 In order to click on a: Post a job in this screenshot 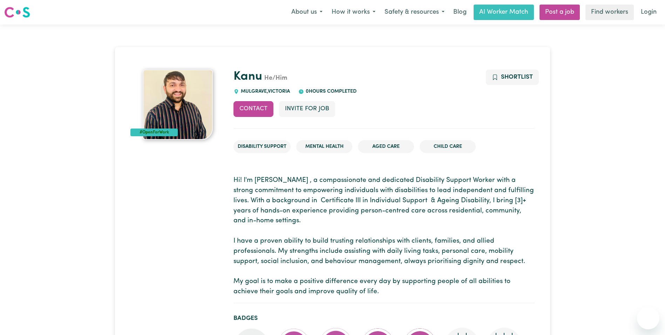, I will do `click(560, 12)`.